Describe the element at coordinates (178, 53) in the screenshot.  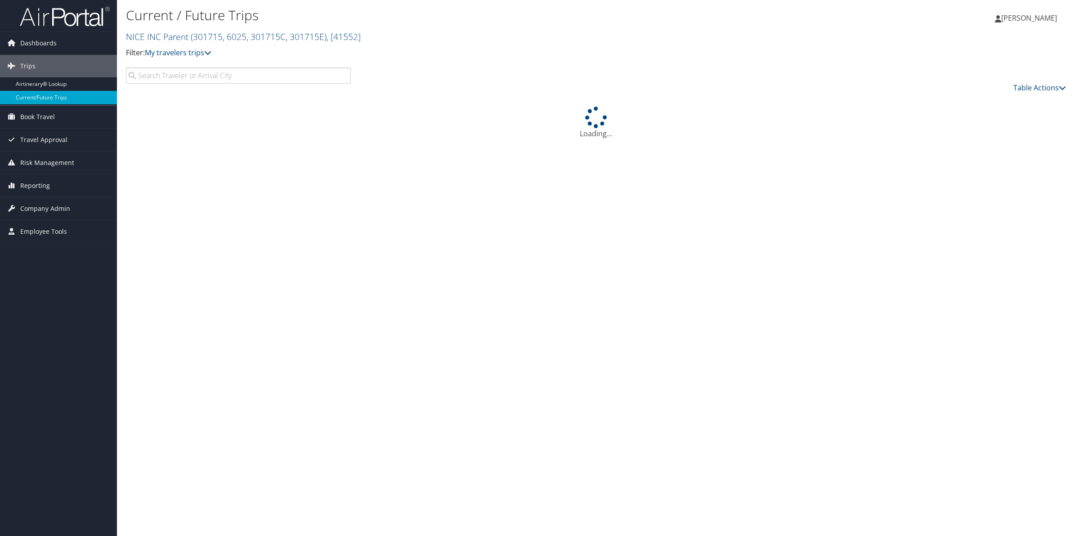
I see `a: My travelers trips` at that location.